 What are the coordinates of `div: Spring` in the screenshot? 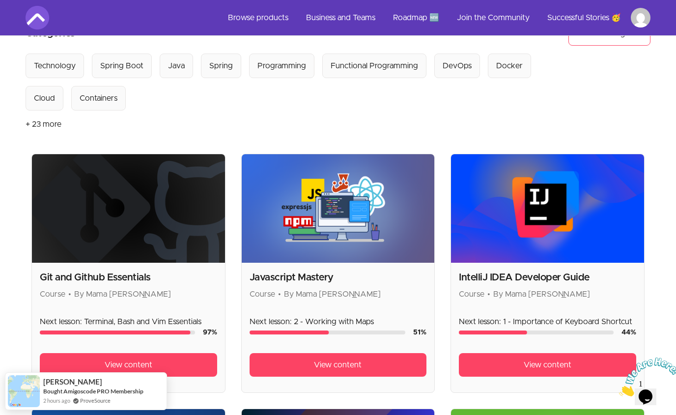 It's located at (221, 66).